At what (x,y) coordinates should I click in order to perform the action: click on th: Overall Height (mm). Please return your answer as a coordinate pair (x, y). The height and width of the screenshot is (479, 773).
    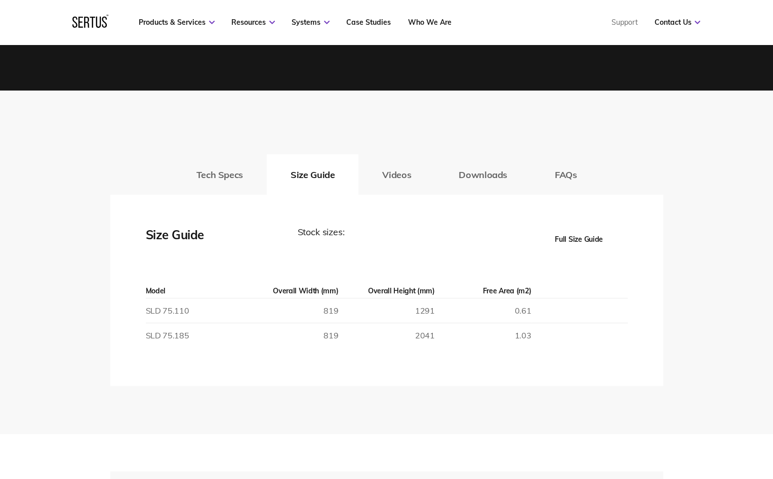
    Looking at the image, I should click on (386, 291).